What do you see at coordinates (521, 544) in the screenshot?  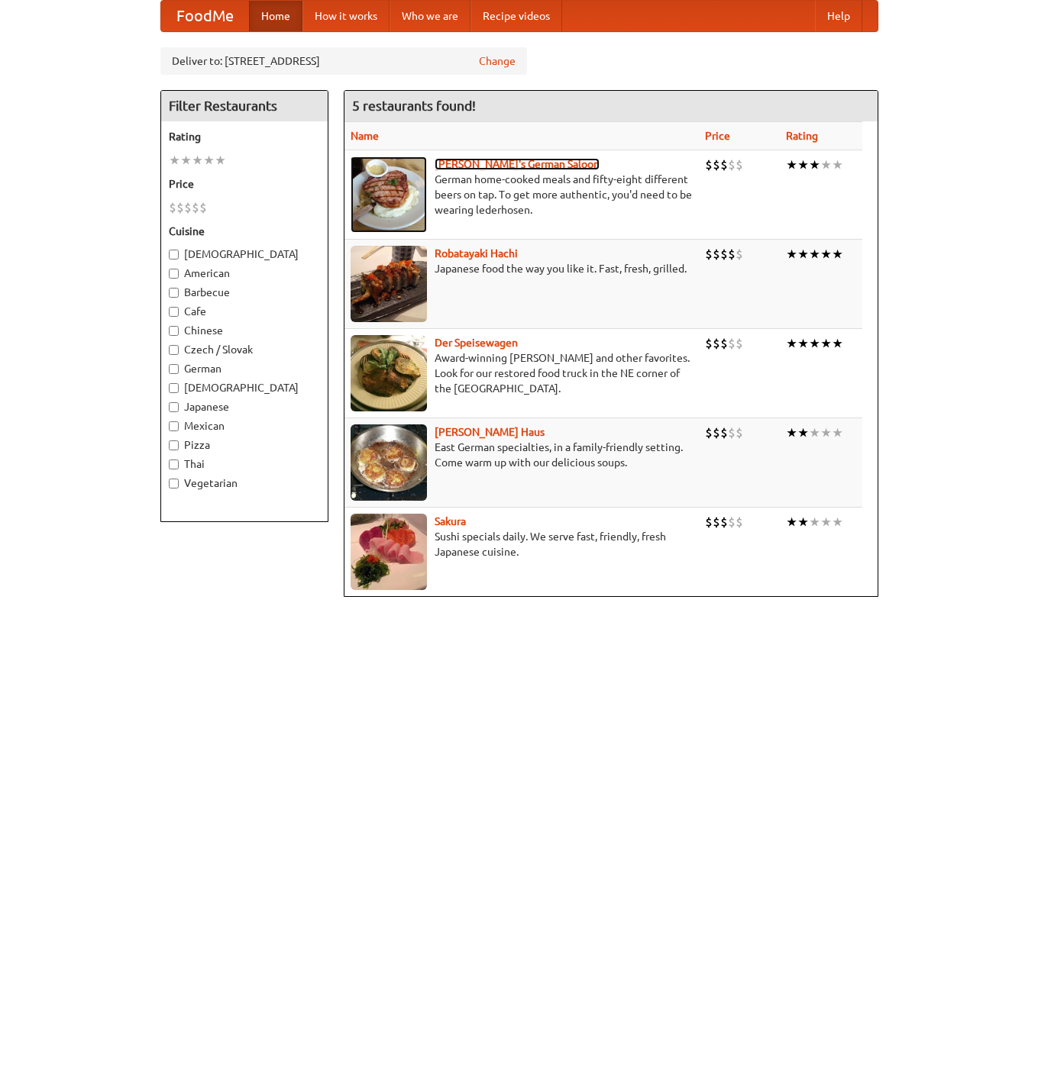 I see `p: Sushi specials daily. We serve fast, friendly, fresh Japanese cuisine.` at bounding box center [521, 544].